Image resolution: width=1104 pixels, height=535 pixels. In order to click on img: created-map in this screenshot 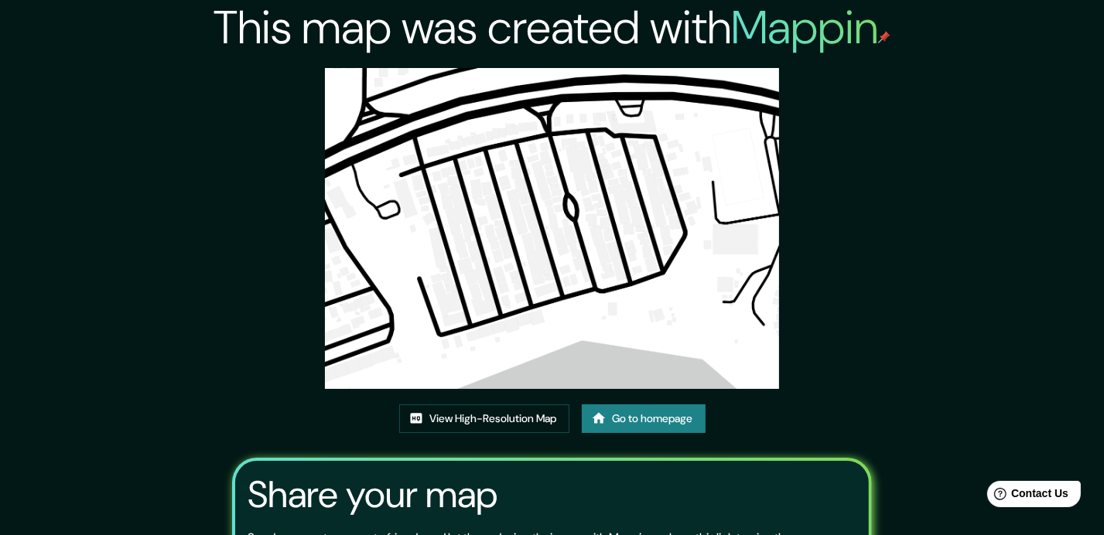, I will do `click(552, 228)`.